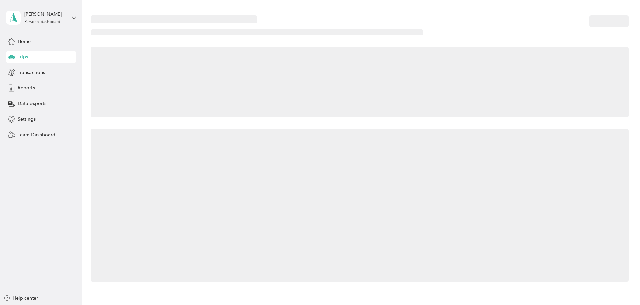 The width and height of the screenshot is (640, 305). I want to click on span: Team Dashboard, so click(37, 135).